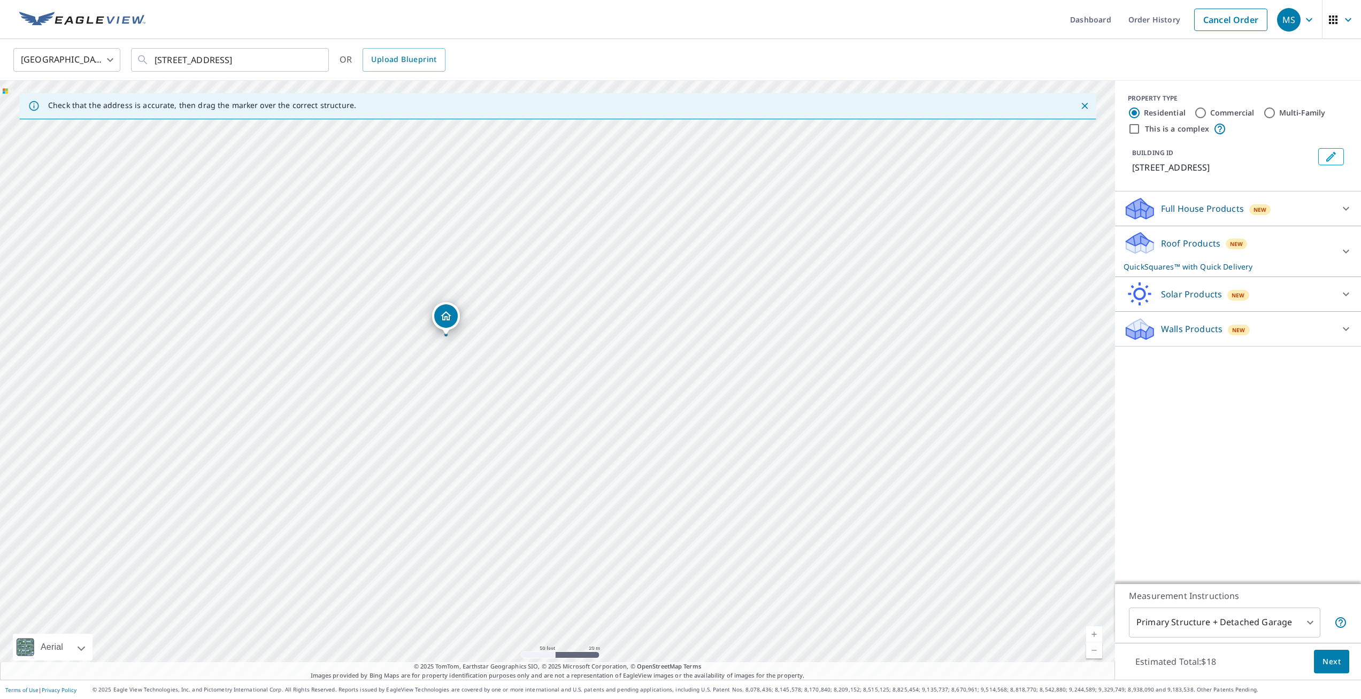 The image size is (1361, 699). I want to click on div: Aerial, so click(52, 647).